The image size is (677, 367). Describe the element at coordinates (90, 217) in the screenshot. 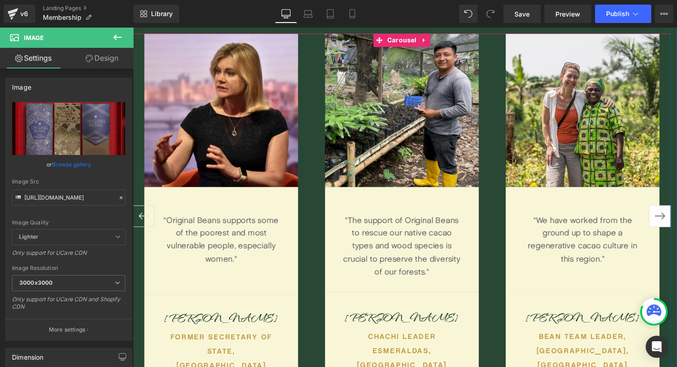

I see `div: "Original Beans supports some of the poorest and most vulnerable people, especially women."` at that location.